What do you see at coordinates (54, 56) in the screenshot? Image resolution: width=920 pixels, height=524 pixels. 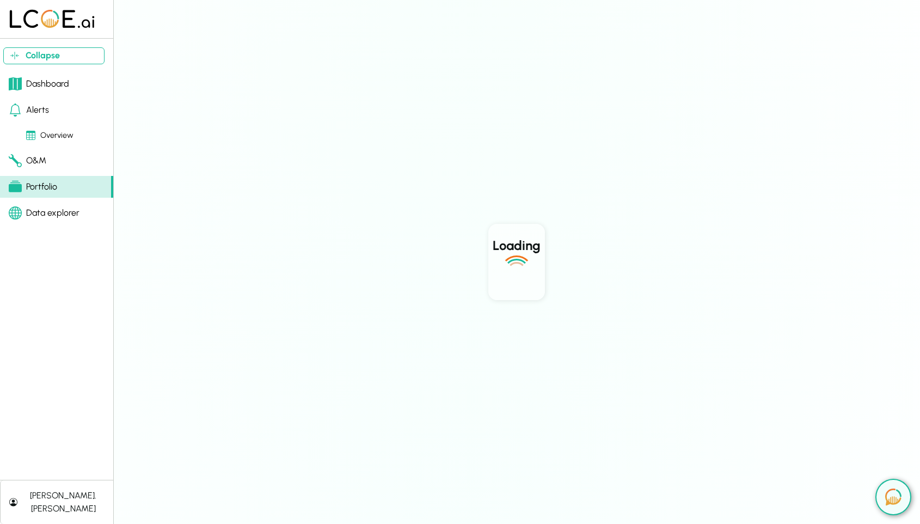 I see `button: Collapse` at bounding box center [54, 56].